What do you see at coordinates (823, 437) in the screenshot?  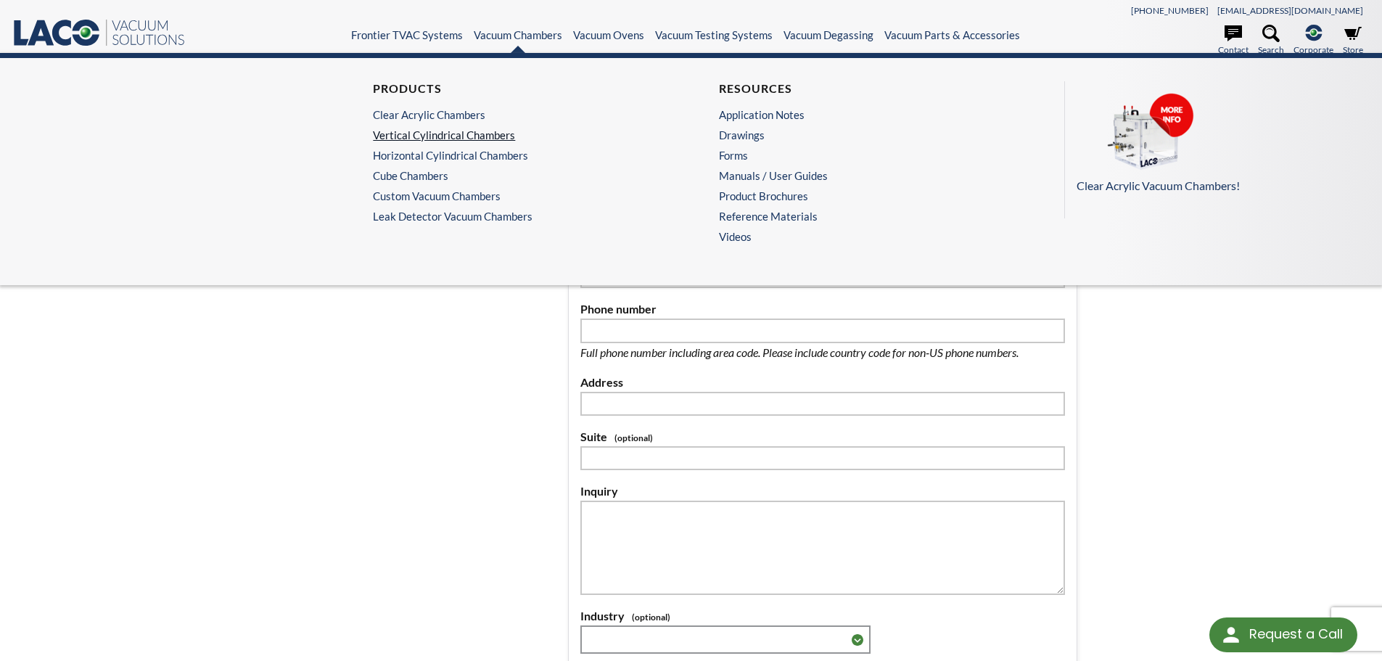 I see `label: Suite` at bounding box center [823, 437].